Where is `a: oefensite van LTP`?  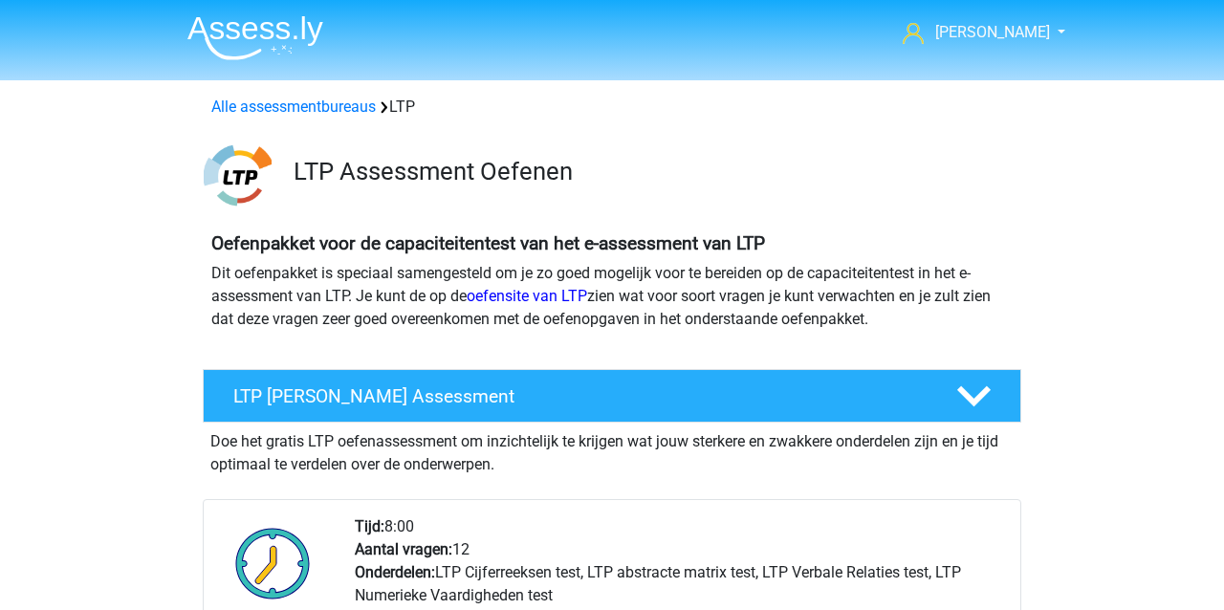 a: oefensite van LTP is located at coordinates (527, 296).